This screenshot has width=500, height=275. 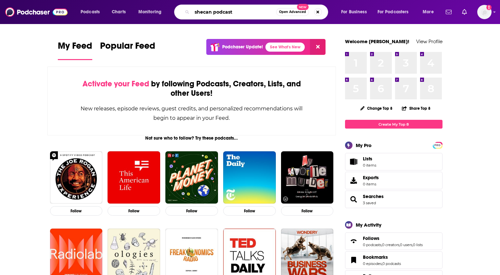 What do you see at coordinates (484, 12) in the screenshot?
I see `span: Logged in as jennarohl` at bounding box center [484, 12].